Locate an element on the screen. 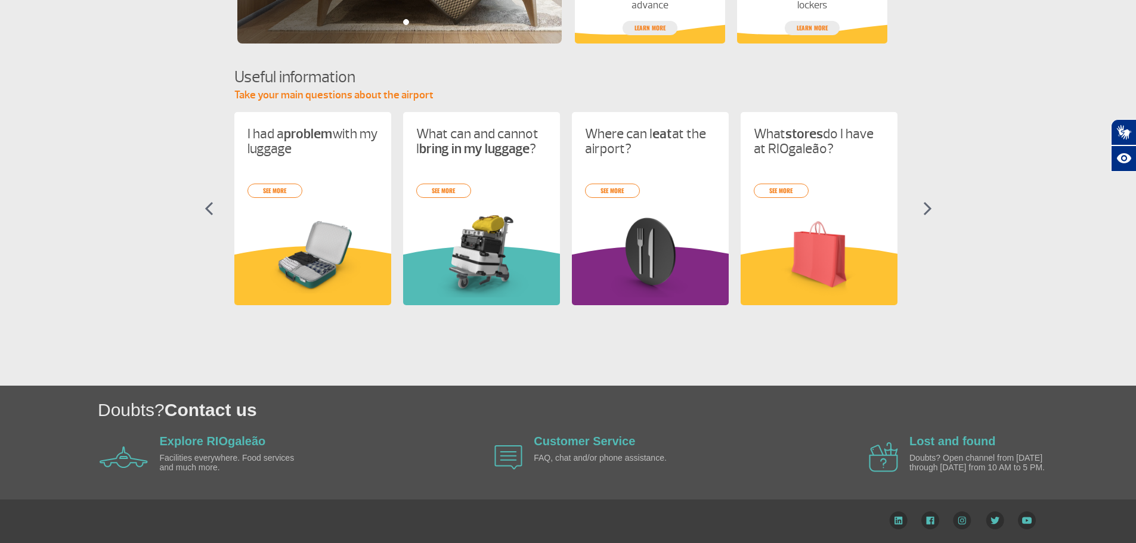 Image resolution: width=1136 pixels, height=543 pixels. h4: Useful information is located at coordinates (568, 77).